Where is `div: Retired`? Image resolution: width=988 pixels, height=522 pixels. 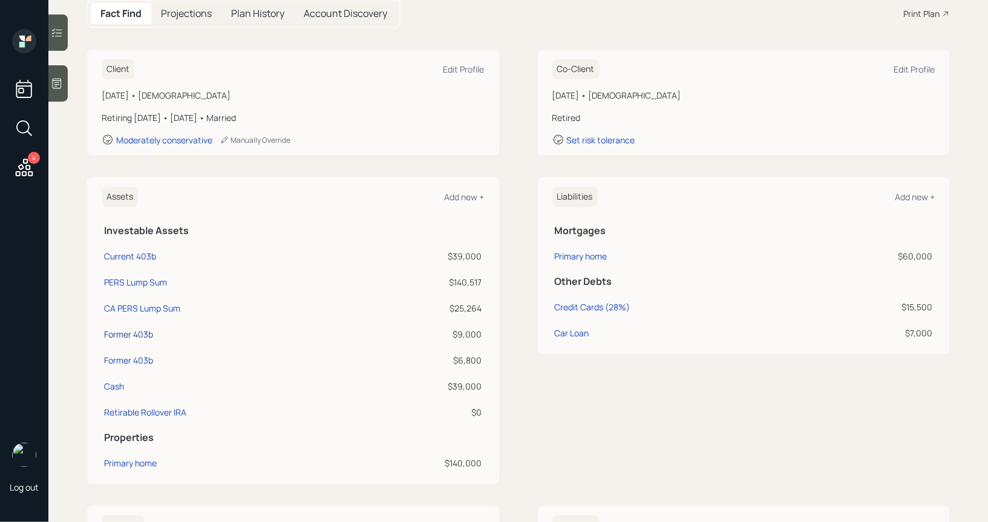 div: Retired is located at coordinates (744, 117).